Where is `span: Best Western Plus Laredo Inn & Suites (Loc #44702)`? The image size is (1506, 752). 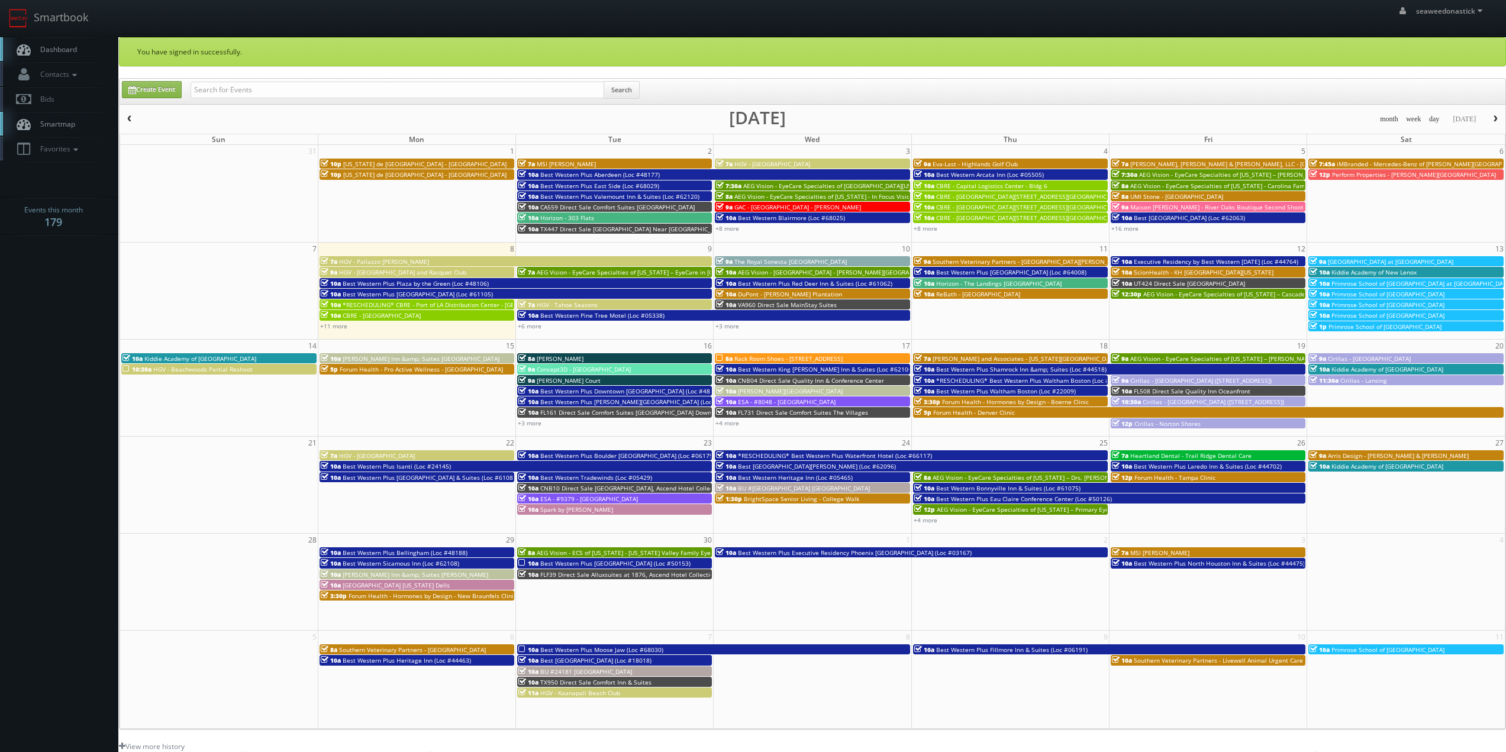
span: Best Western Plus Laredo Inn & Suites (Loc #44702) is located at coordinates (1208, 466).